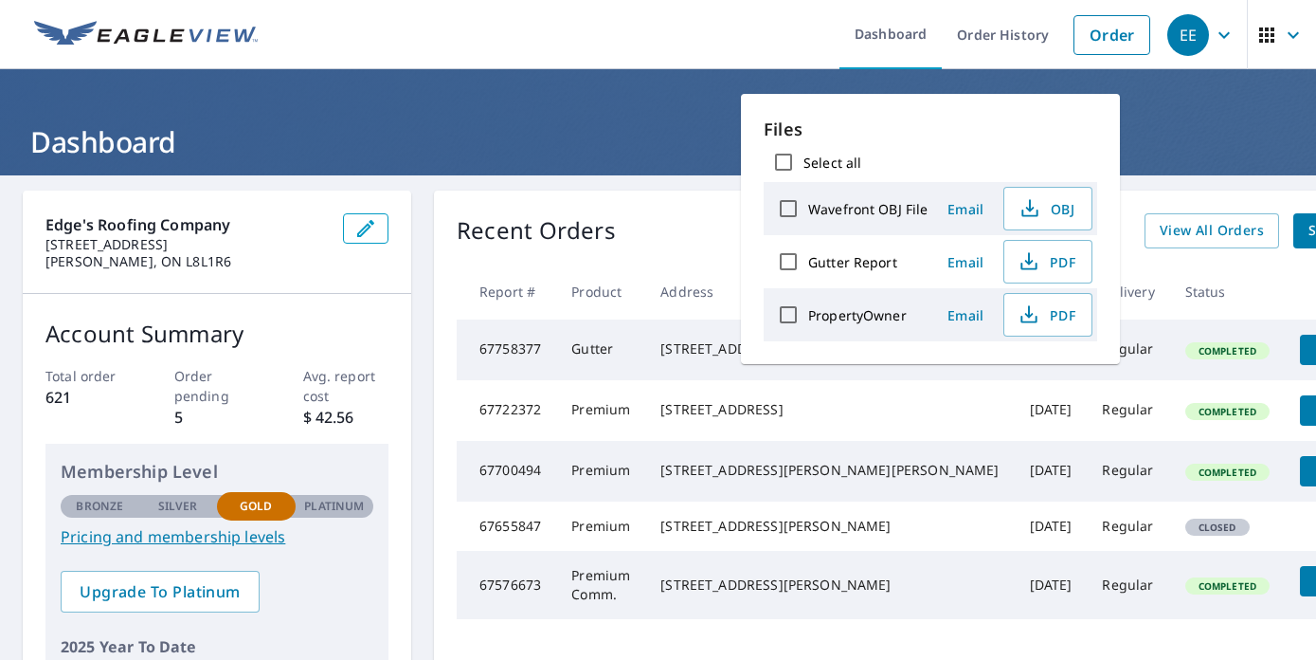 Image resolution: width=1316 pixels, height=660 pixels. I want to click on span: OBJ, so click(1046, 209).